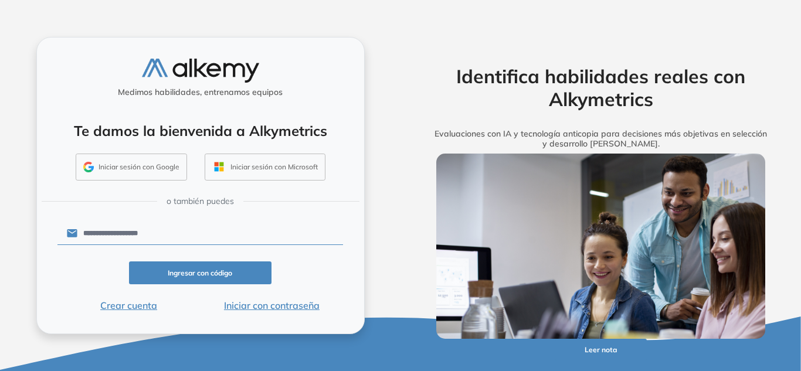  Describe the element at coordinates (129, 306) in the screenshot. I see `button: Crear cuenta` at that location.